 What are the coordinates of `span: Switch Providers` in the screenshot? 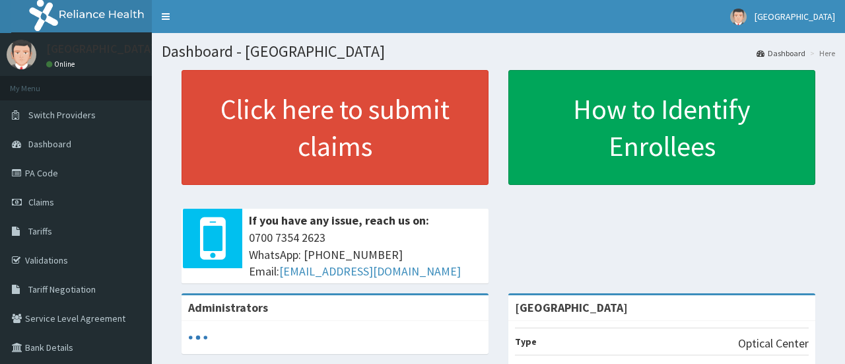 It's located at (62, 115).